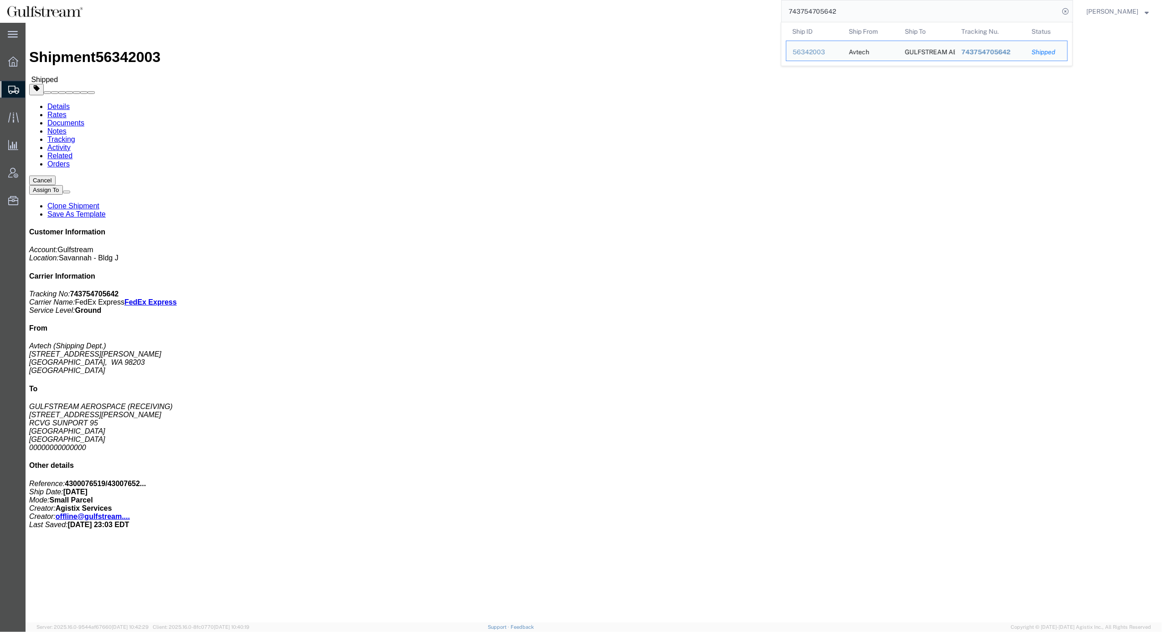 This screenshot has width=1162, height=632. What do you see at coordinates (1046, 31) in the screenshot?
I see `th: Status` at bounding box center [1046, 31].